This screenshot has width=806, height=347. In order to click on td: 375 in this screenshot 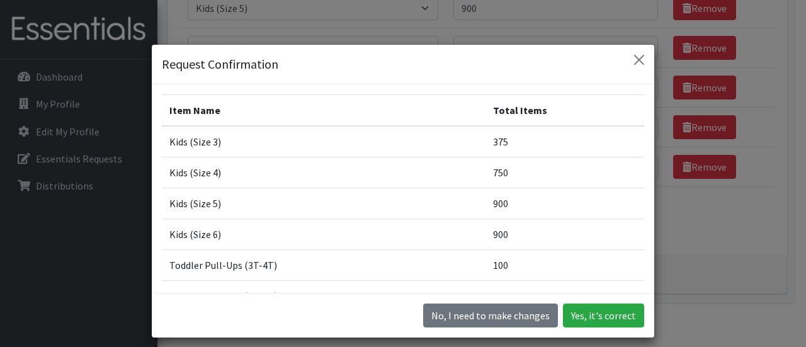, I will do `click(565, 142)`.